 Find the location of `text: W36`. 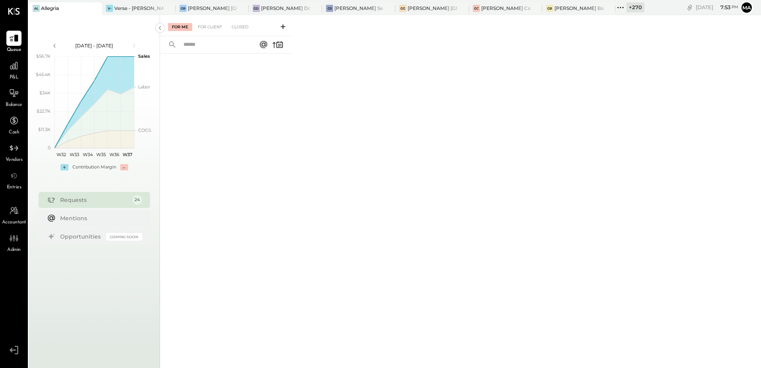

text: W36 is located at coordinates (114, 154).